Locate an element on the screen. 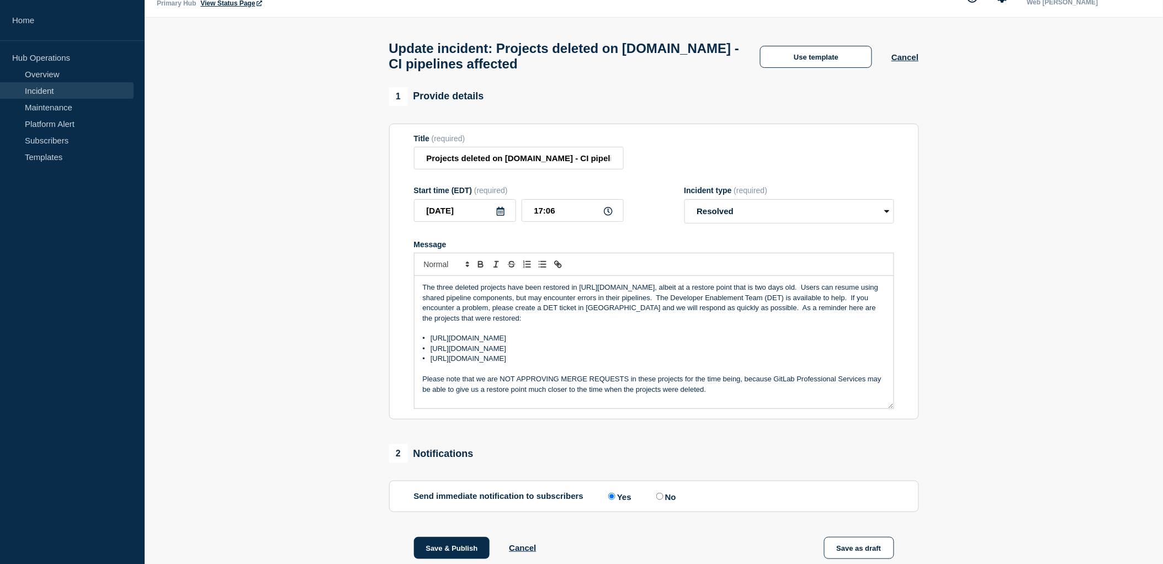 The height and width of the screenshot is (564, 1163). input: YYYY-MM-DD is located at coordinates (465, 210).